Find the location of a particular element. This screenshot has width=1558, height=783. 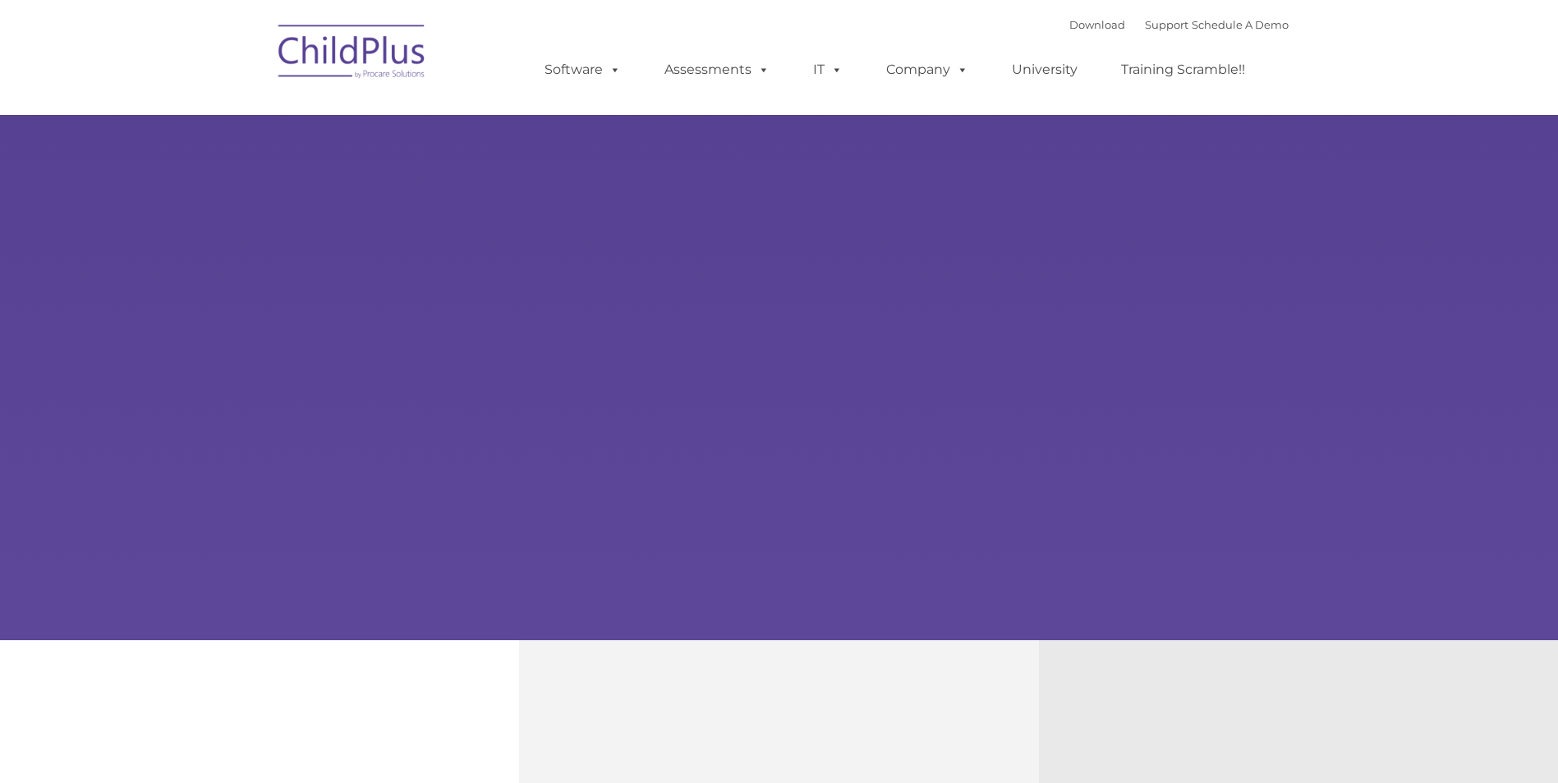

img: ChildPlus by Procare Solutions is located at coordinates (352, 54).